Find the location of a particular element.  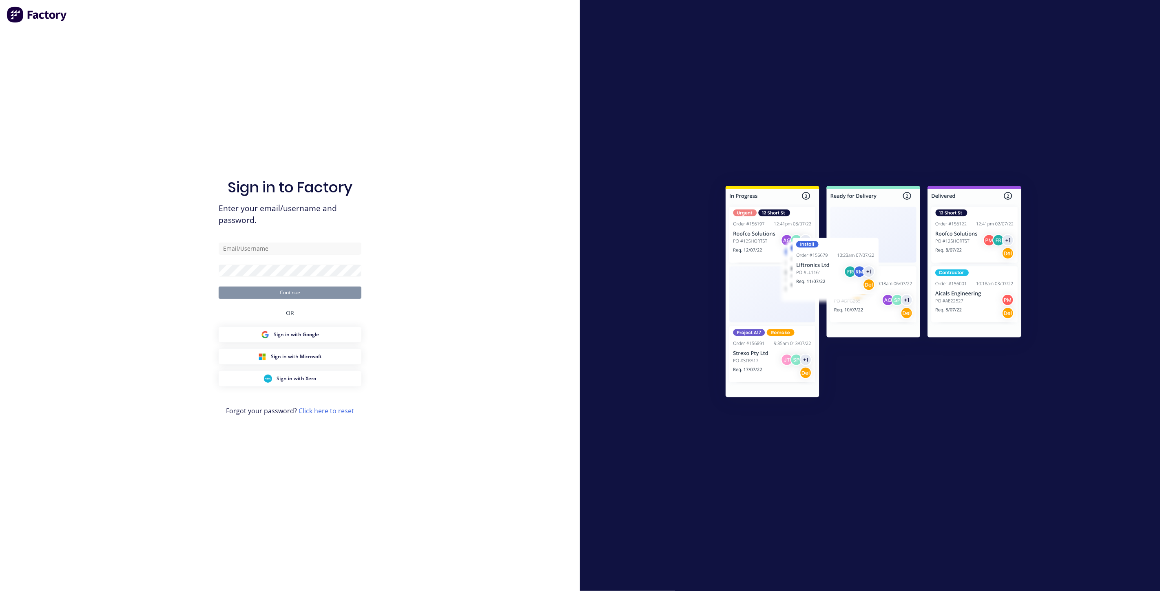

img: Factory is located at coordinates (37, 15).